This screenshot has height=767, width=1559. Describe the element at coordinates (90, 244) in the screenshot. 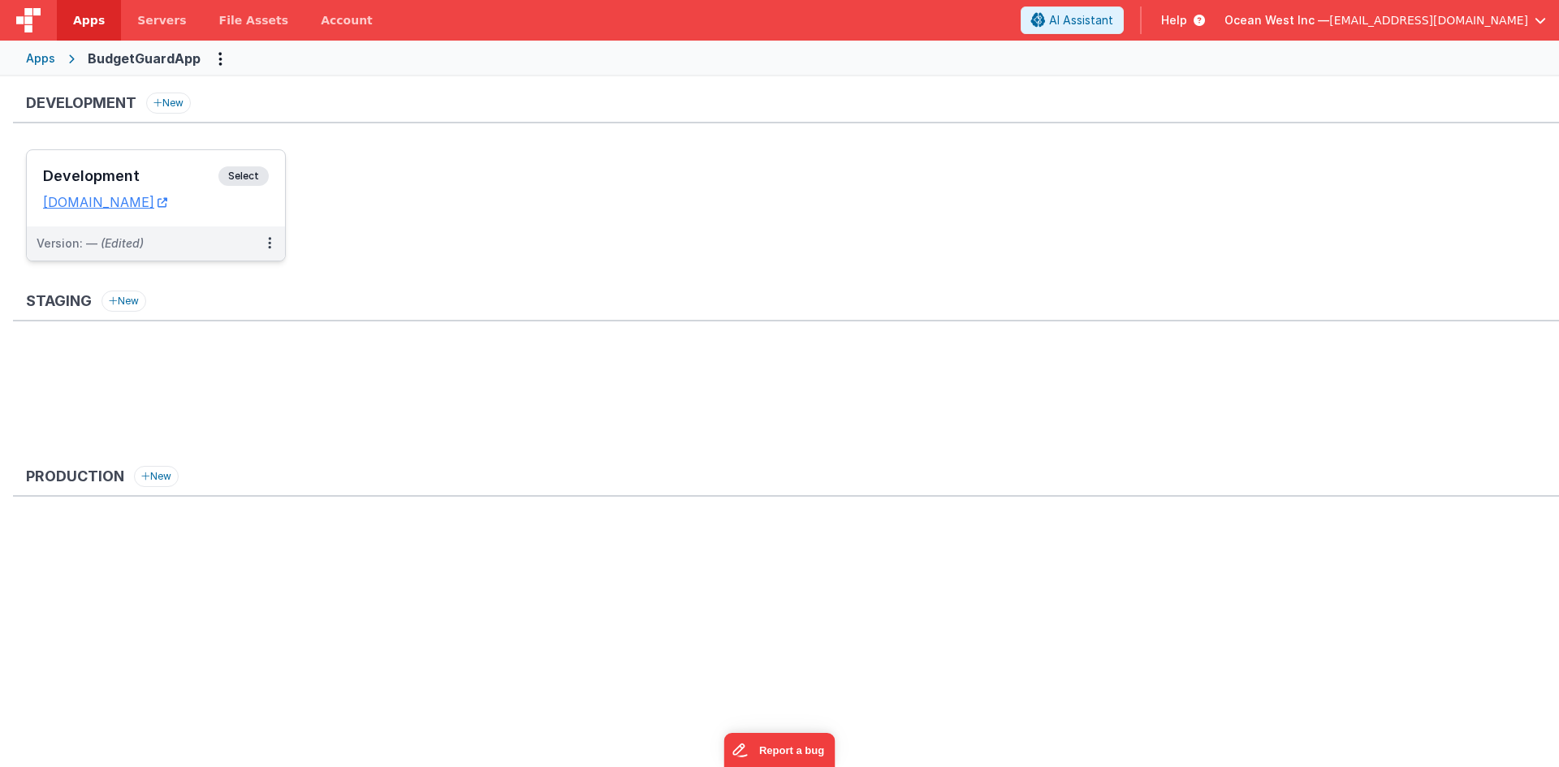

I see `div: Version: —` at that location.